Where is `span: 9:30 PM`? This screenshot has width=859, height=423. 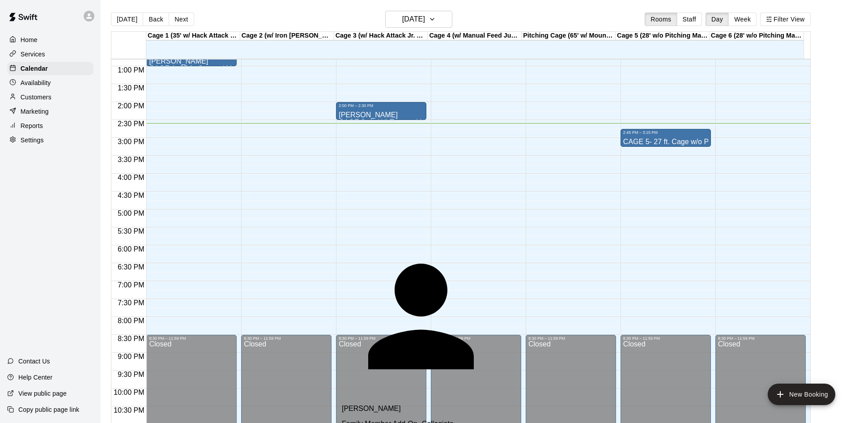
span: 9:30 PM is located at coordinates (131, 374).